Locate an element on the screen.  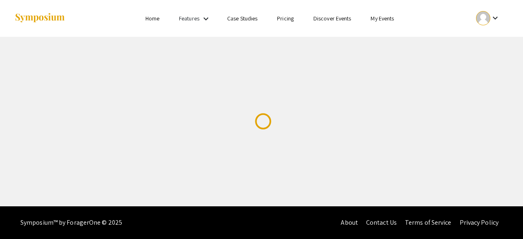
mat-icon: Expand Features list is located at coordinates (206, 19).